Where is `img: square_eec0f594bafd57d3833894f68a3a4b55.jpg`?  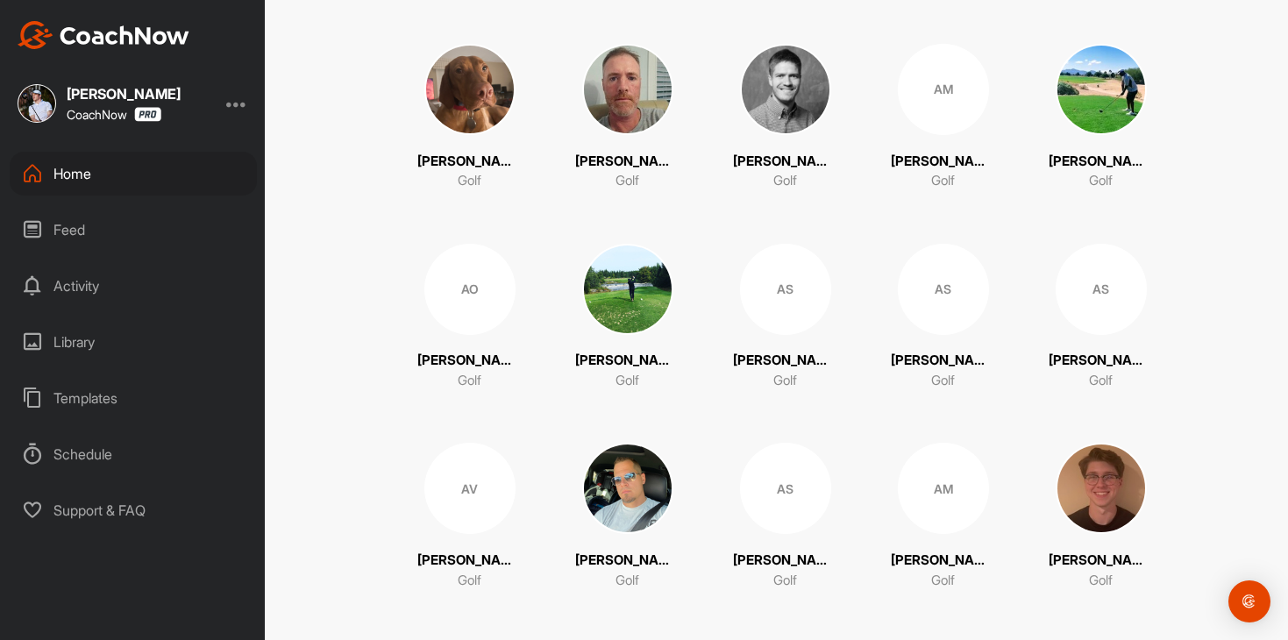 img: square_eec0f594bafd57d3833894f68a3a4b55.jpg is located at coordinates (470, 89).